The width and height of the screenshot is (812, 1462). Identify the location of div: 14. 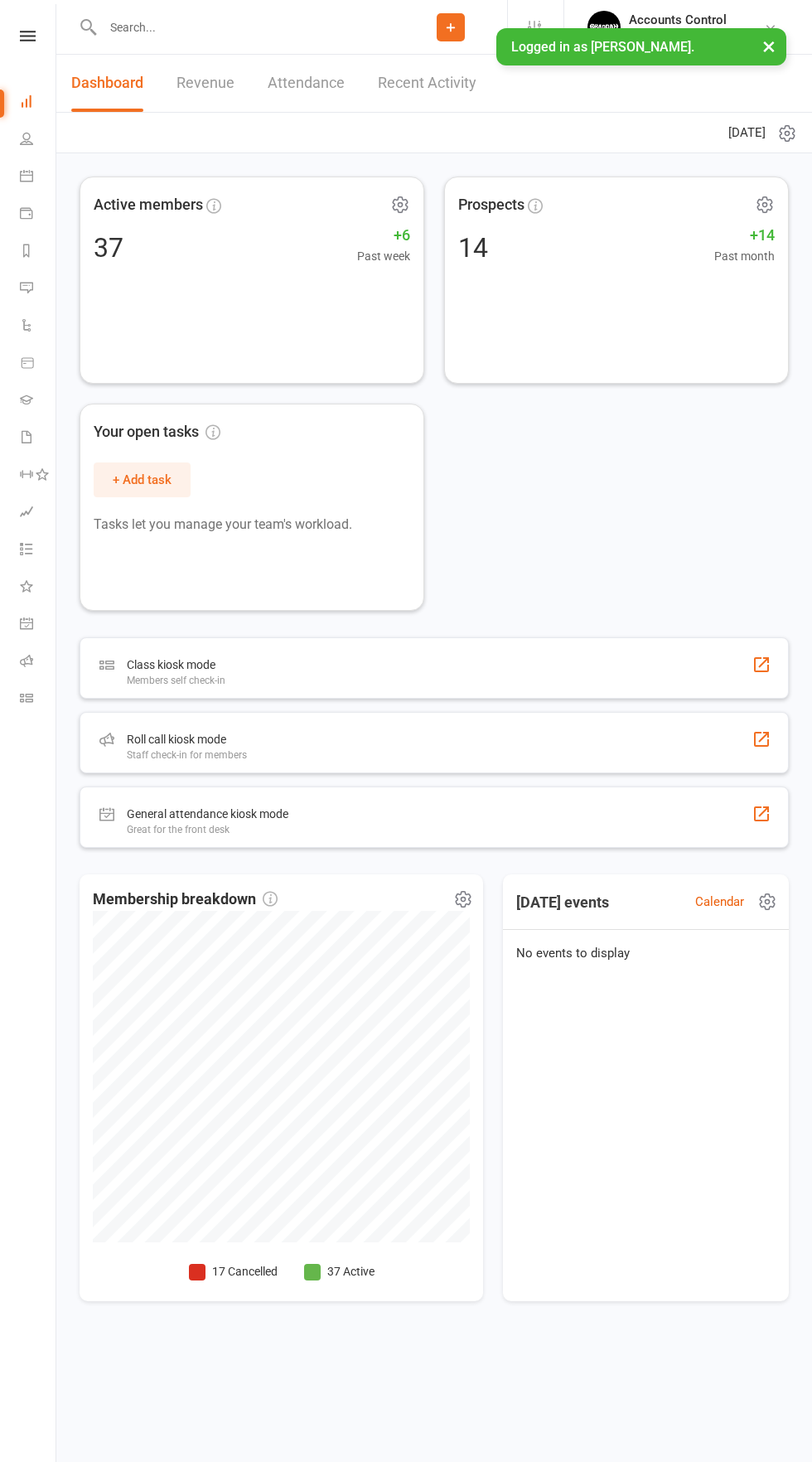
(473, 247).